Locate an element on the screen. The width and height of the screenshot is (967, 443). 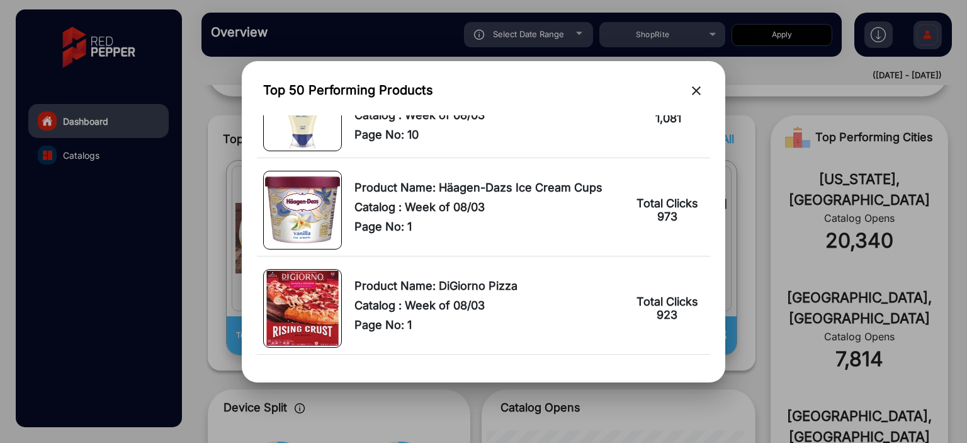
span: 923 is located at coordinates (667, 314).